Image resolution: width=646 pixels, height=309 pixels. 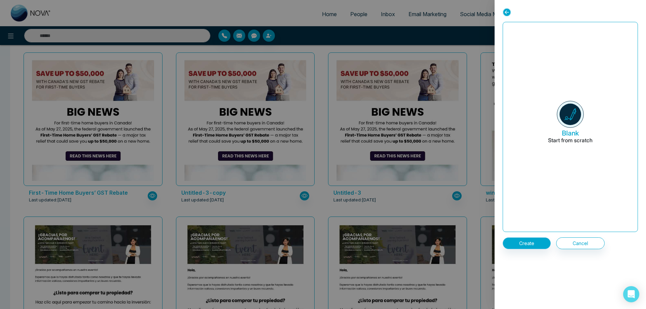 I want to click on p: Start from scratch, so click(x=571, y=144).